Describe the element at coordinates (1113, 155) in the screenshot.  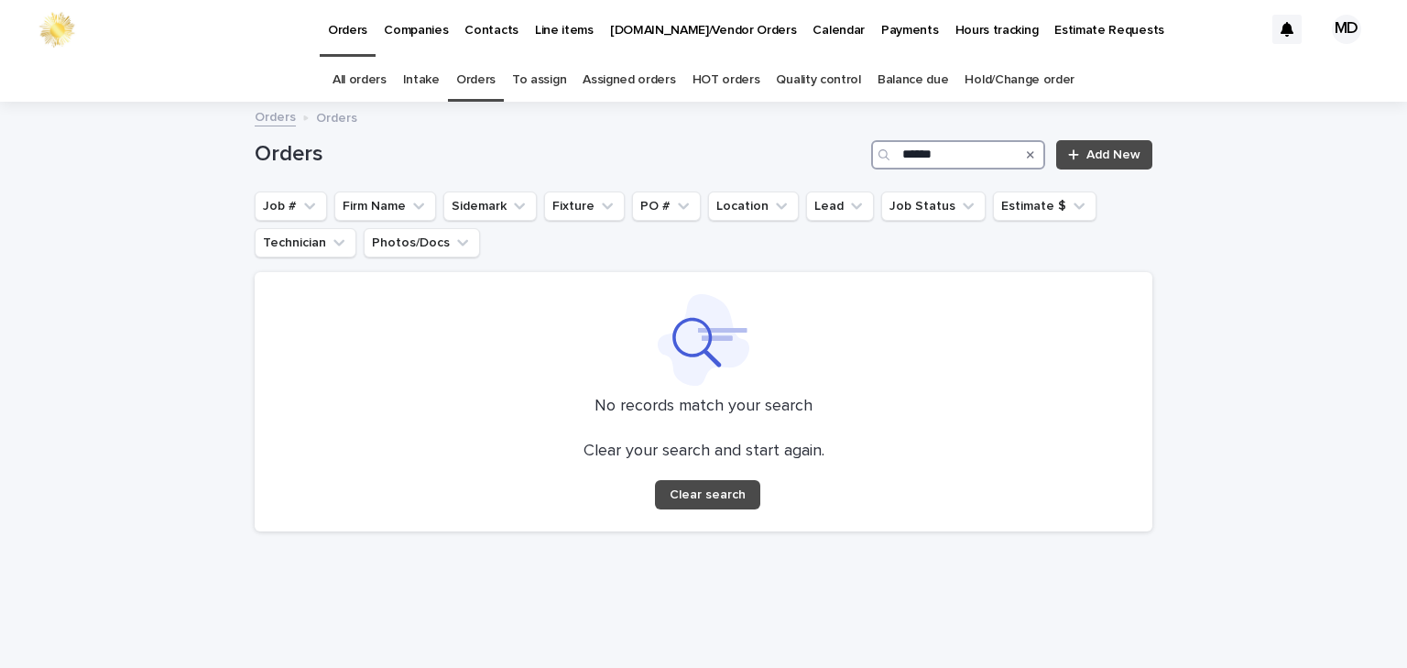
I see `span: Add New` at that location.